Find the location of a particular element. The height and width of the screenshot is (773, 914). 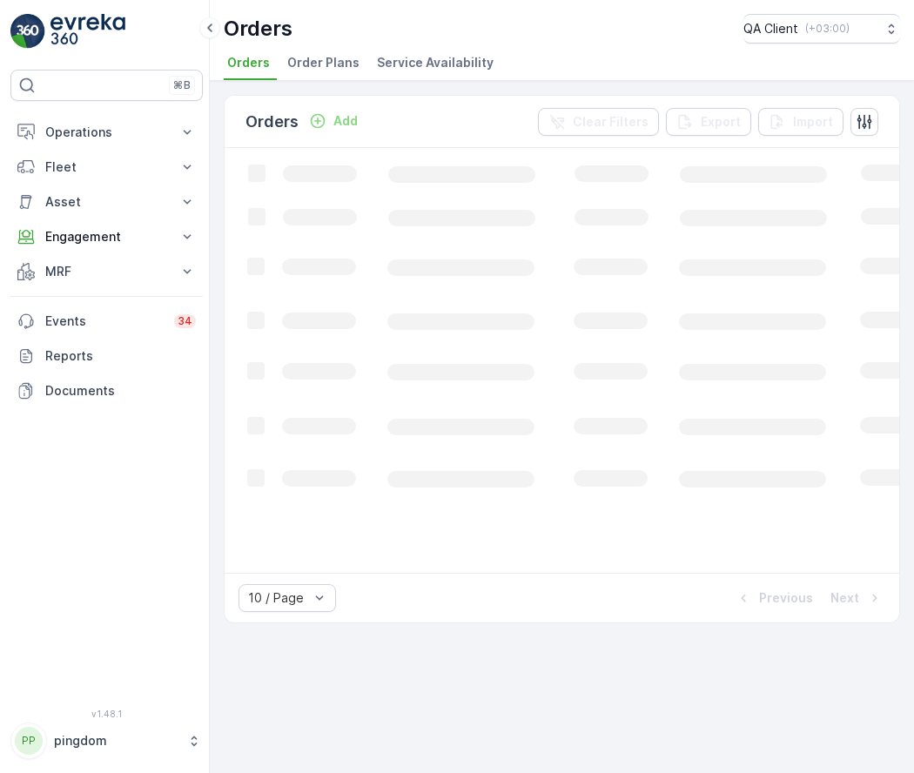

a: Reports is located at coordinates (106, 356).